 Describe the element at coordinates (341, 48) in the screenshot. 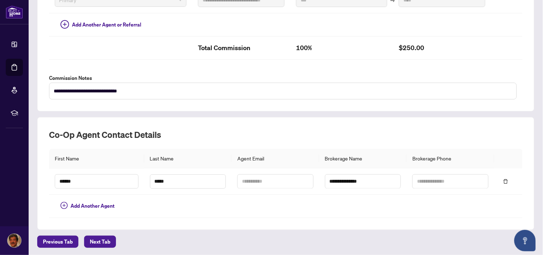

I see `h2: 100%` at that location.